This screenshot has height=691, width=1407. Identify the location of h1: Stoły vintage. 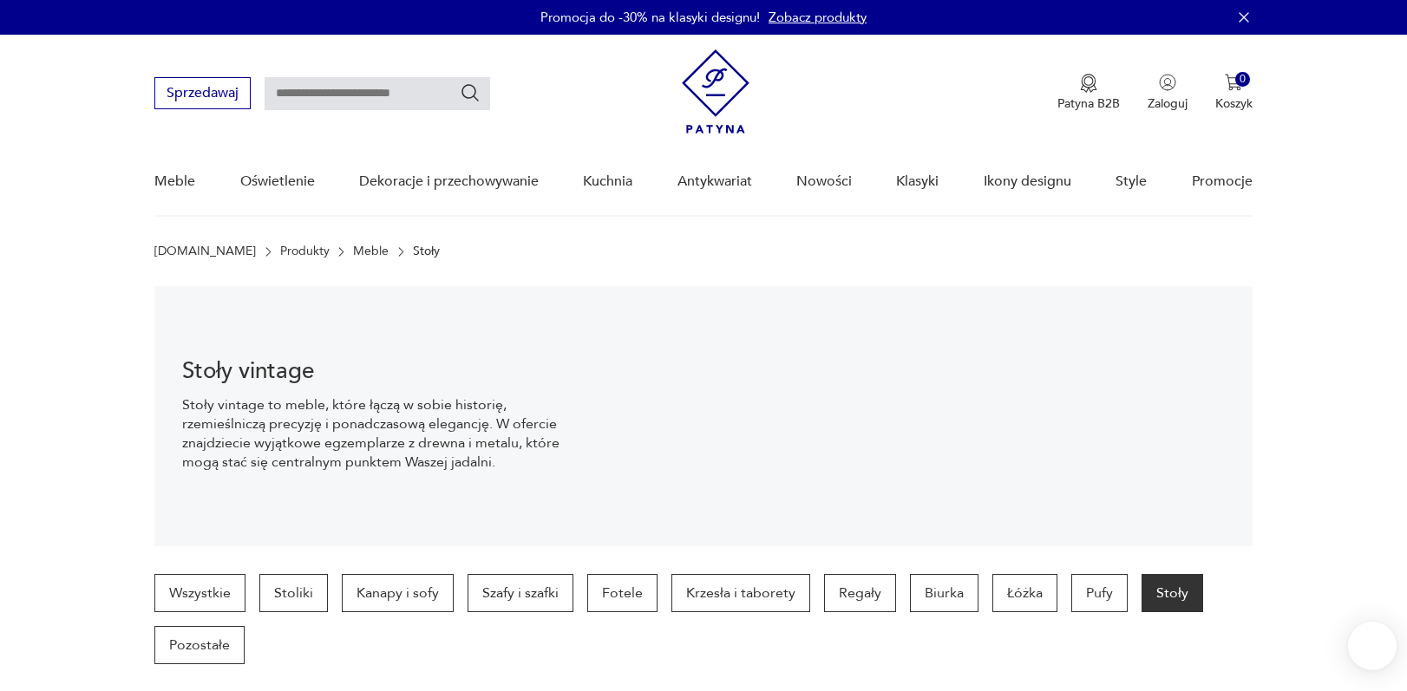
(374, 371).